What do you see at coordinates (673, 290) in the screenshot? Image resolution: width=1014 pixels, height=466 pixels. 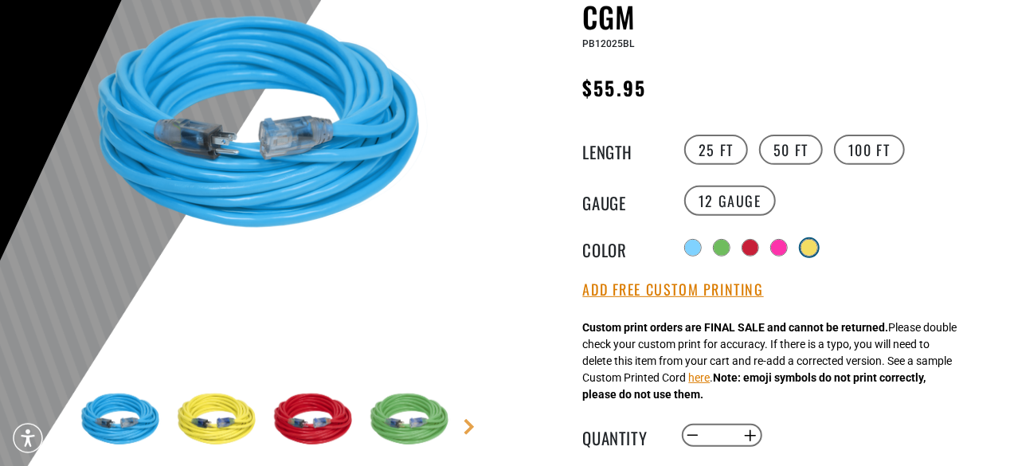 I see `button: Add Free Custom Printing` at bounding box center [673, 290].